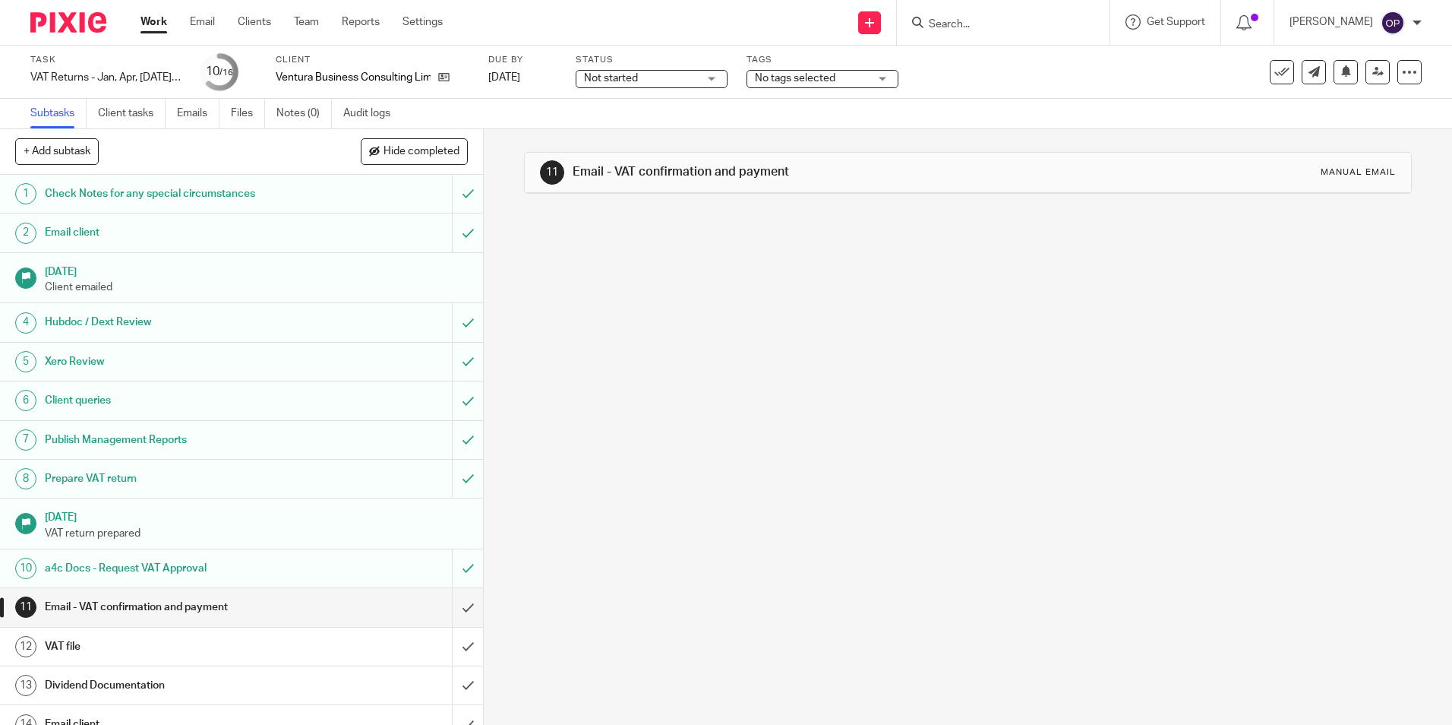 The height and width of the screenshot is (725, 1452). What do you see at coordinates (58, 113) in the screenshot?
I see `a: Subtasks` at bounding box center [58, 113].